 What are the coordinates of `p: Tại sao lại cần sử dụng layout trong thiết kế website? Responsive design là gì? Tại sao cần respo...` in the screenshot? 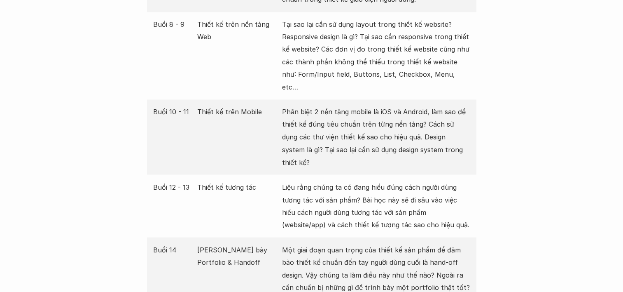 It's located at (376, 56).